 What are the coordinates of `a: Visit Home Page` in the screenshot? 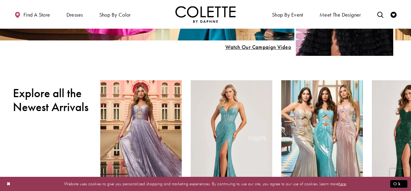 It's located at (206, 14).